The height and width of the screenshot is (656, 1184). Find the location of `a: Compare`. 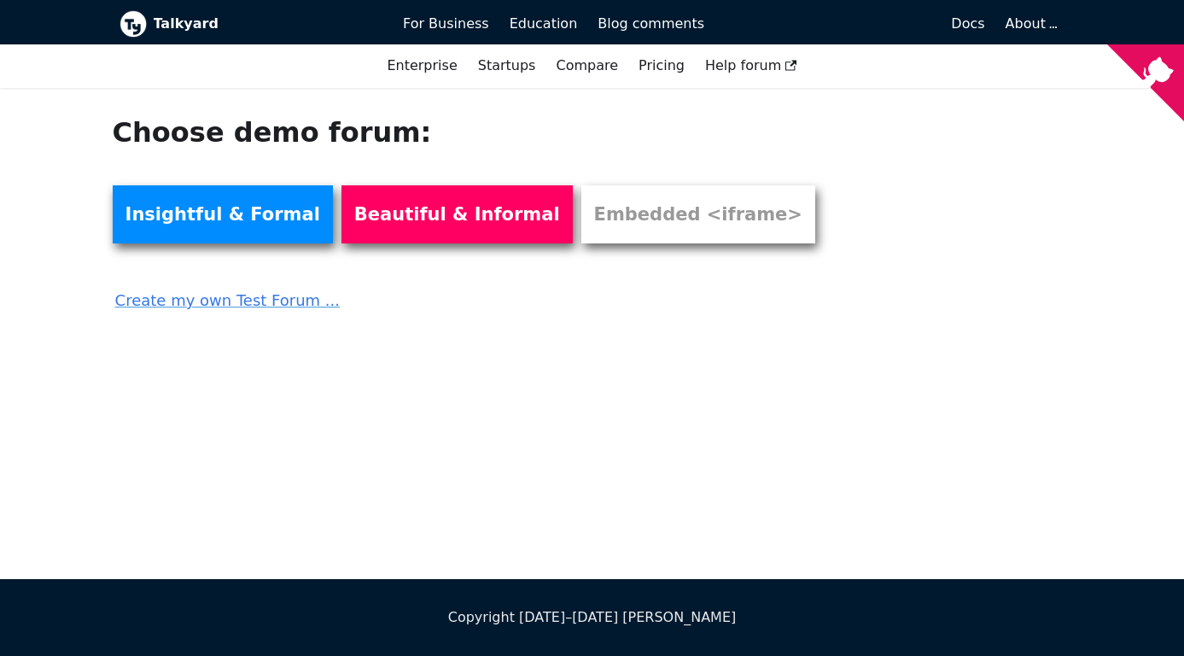

a: Compare is located at coordinates (587, 65).